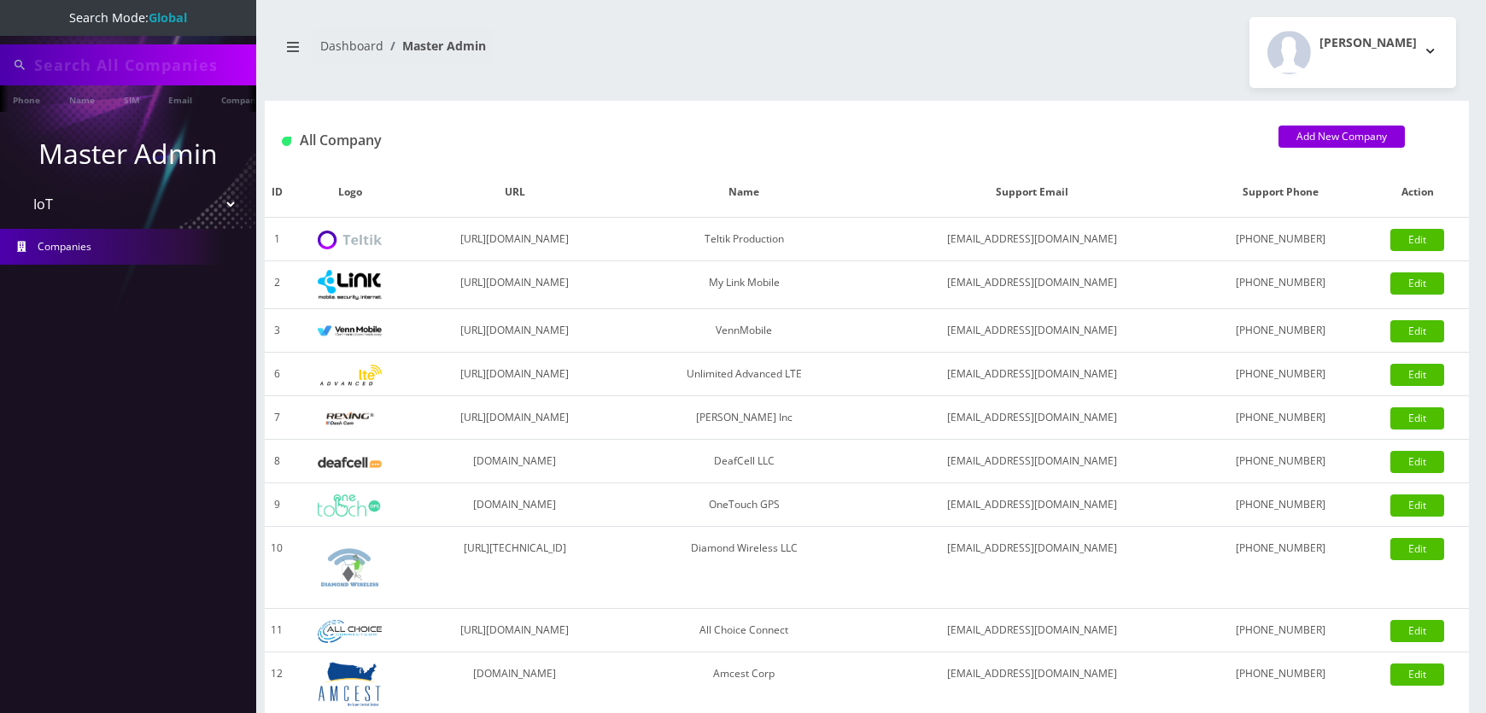 Image resolution: width=1486 pixels, height=713 pixels. Describe the element at coordinates (349, 331) in the screenshot. I see `img: VennMobile` at that location.